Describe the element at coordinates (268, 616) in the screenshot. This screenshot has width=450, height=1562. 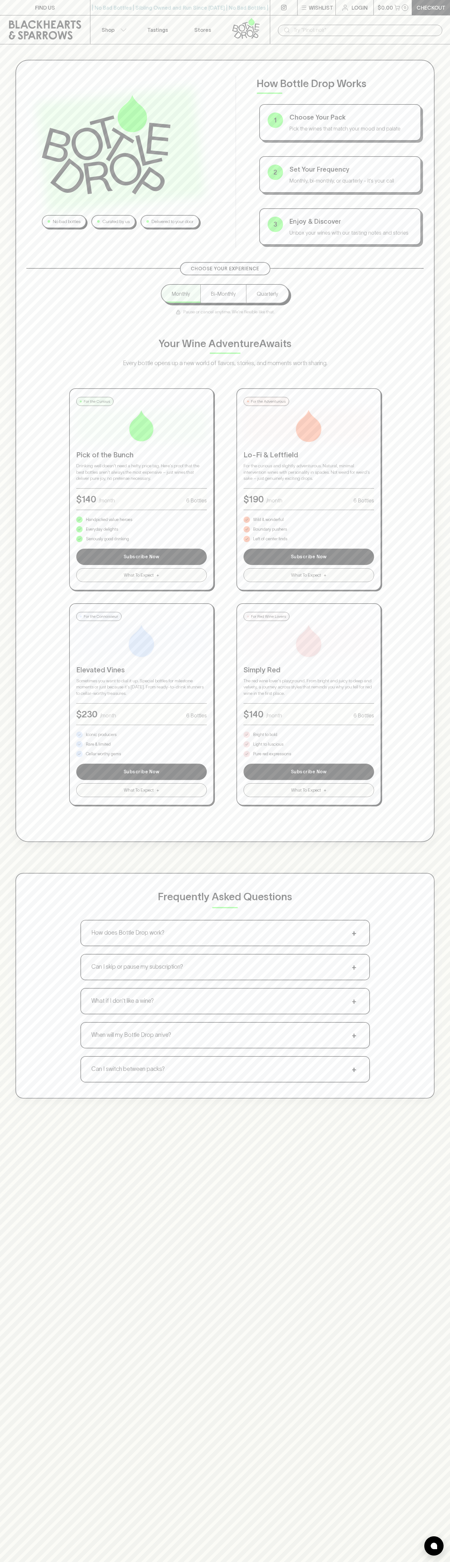
I see `p: For Red Wine Lovers` at that location.